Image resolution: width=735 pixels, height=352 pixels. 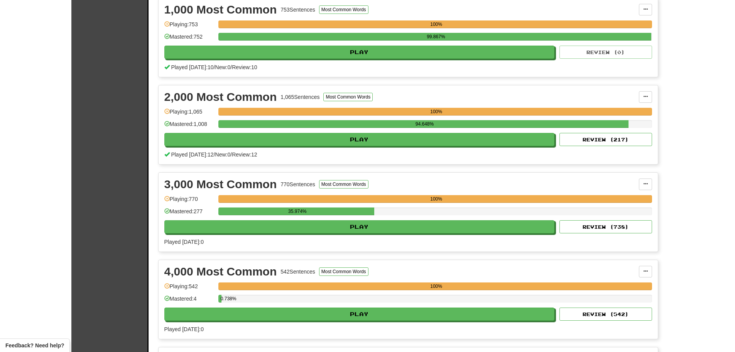 What do you see at coordinates (244, 154) in the screenshot?
I see `span: Review: 12` at bounding box center [244, 154].